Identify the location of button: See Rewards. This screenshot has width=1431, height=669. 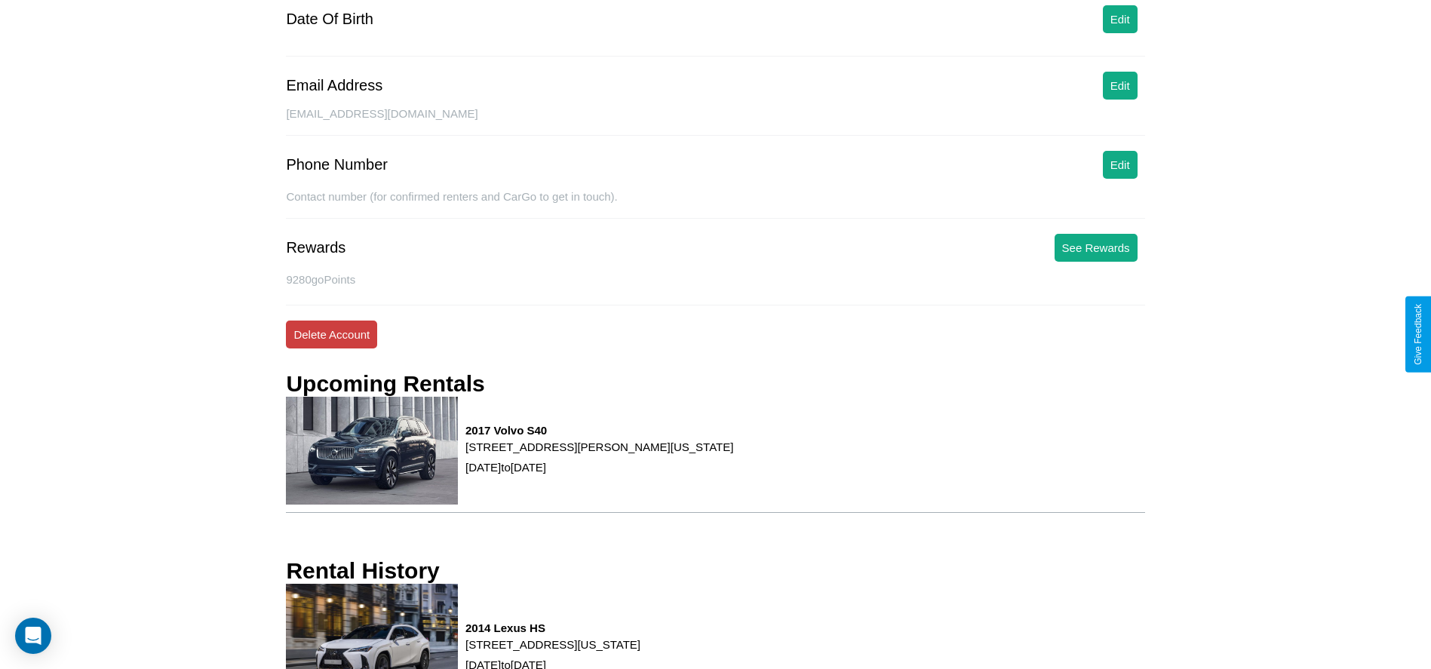
(1096, 247).